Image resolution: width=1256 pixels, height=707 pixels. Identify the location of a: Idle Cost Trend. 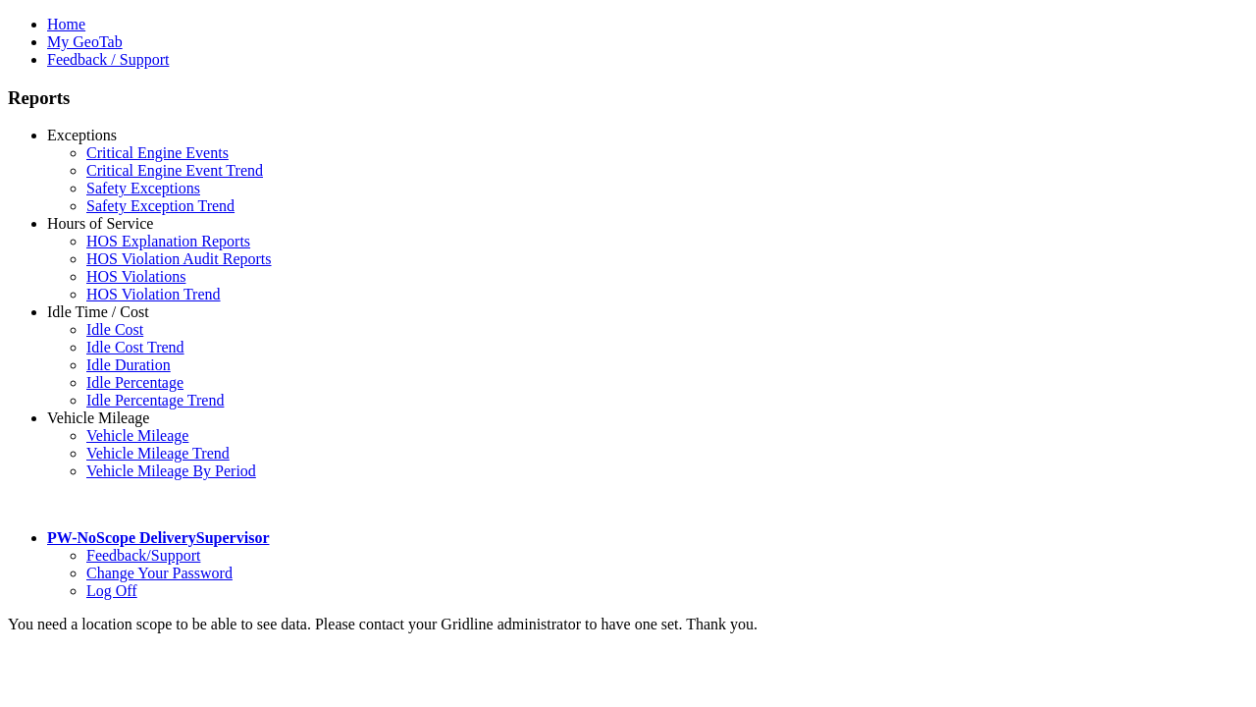
(135, 346).